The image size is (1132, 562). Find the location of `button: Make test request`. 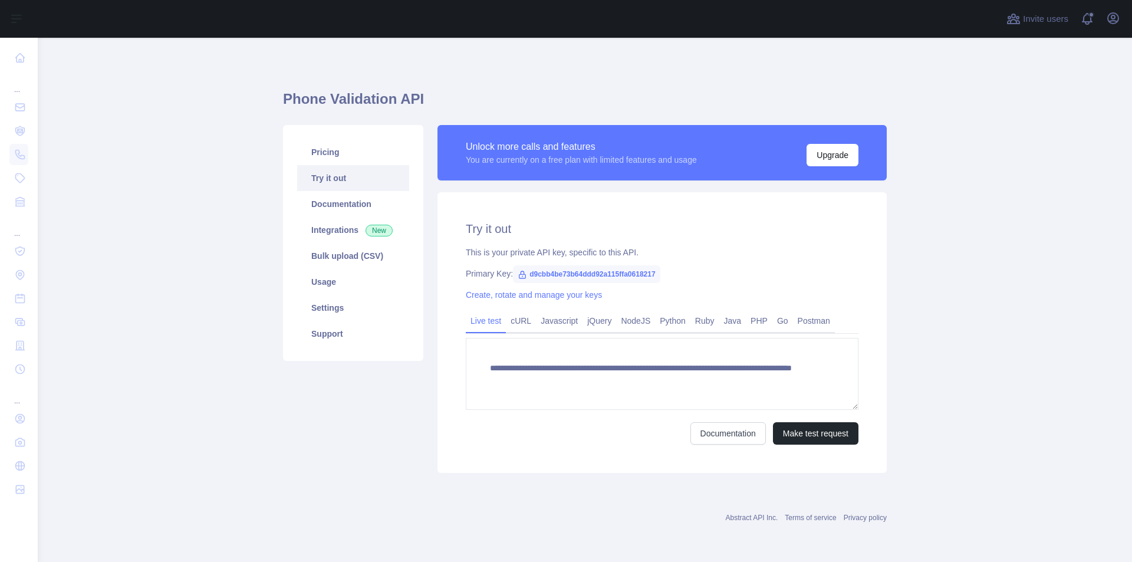

button: Make test request is located at coordinates (816, 433).